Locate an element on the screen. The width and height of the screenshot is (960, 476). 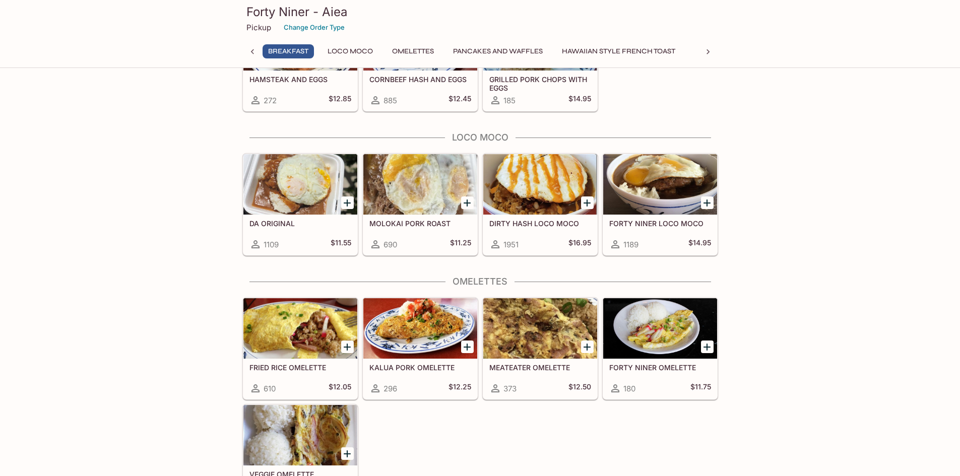
h5: CORNBEEF HASH AND EGGS is located at coordinates (420, 79).